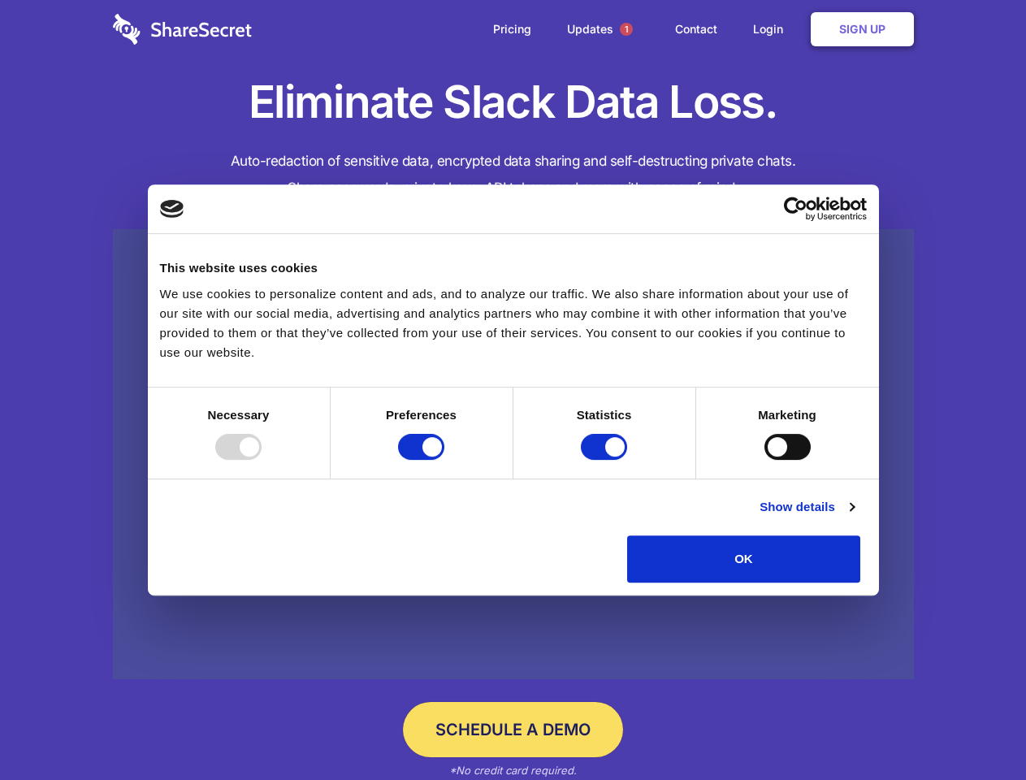  Describe the element at coordinates (239, 414) in the screenshot. I see `strong: Necessary` at that location.